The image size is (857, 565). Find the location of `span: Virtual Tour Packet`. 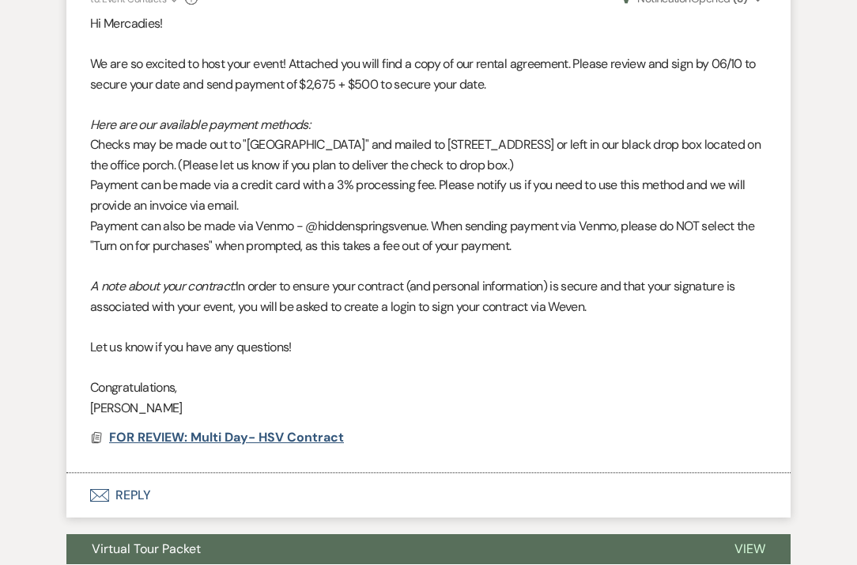

span: Virtual Tour Packet is located at coordinates (146, 548).